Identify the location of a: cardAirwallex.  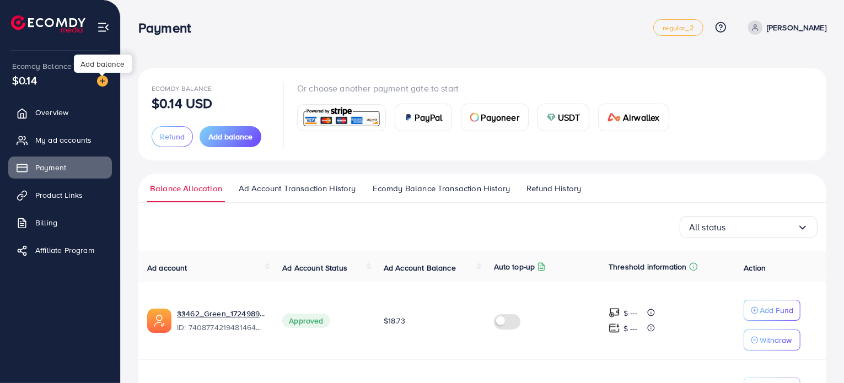
(634, 117).